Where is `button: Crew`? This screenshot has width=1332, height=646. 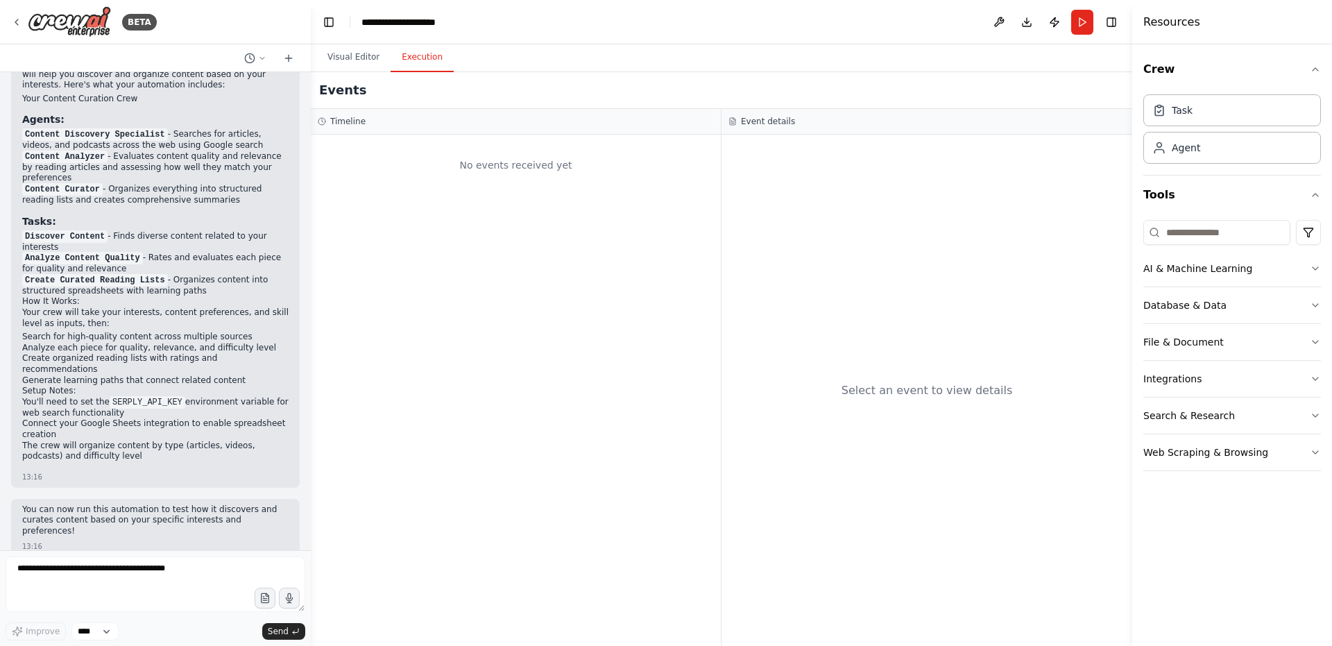
button: Crew is located at coordinates (1232, 69).